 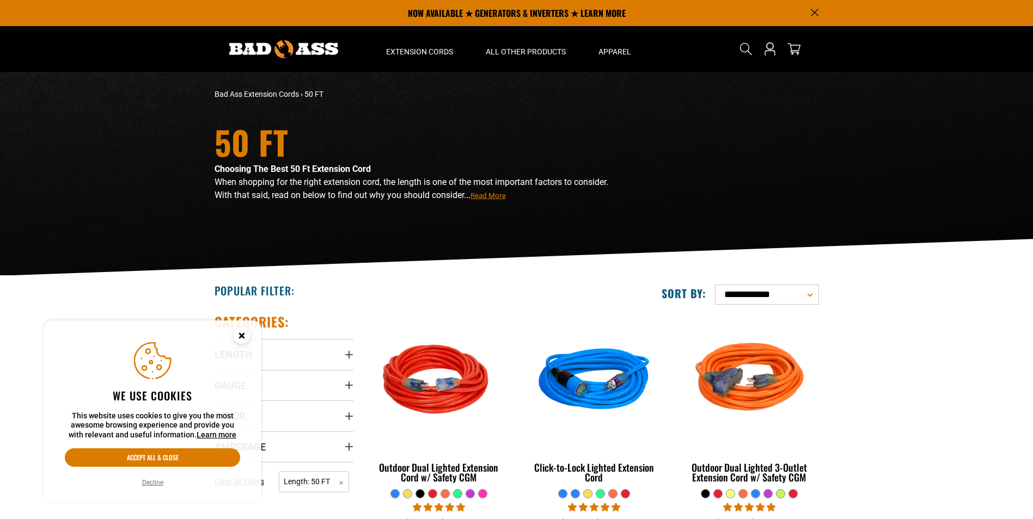 What do you see at coordinates (749, 507) in the screenshot?
I see `span: 4.80 stars` at bounding box center [749, 507].